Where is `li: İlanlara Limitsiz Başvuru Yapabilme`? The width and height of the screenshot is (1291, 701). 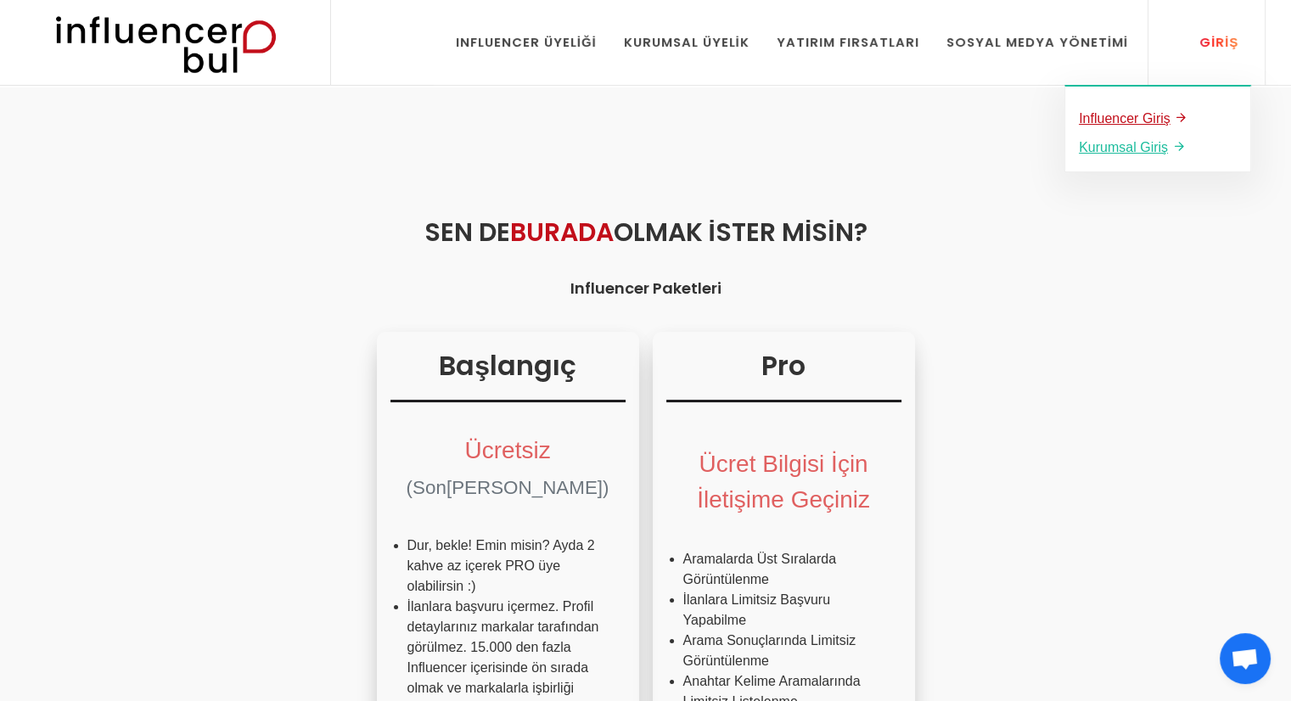
li: İlanlara Limitsiz Başvuru Yapabilme is located at coordinates (784, 610).